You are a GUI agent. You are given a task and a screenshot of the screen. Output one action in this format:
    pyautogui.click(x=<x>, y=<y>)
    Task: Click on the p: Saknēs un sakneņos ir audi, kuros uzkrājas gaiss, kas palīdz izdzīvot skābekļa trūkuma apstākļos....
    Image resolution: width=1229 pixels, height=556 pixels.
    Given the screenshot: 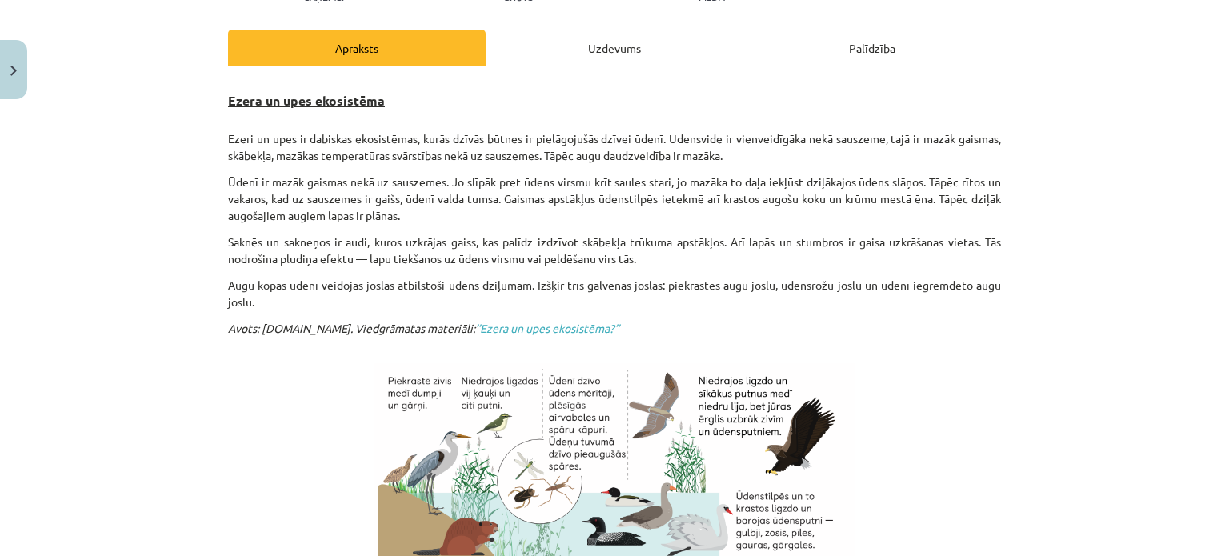 What is the action you would take?
    pyautogui.click(x=615, y=250)
    